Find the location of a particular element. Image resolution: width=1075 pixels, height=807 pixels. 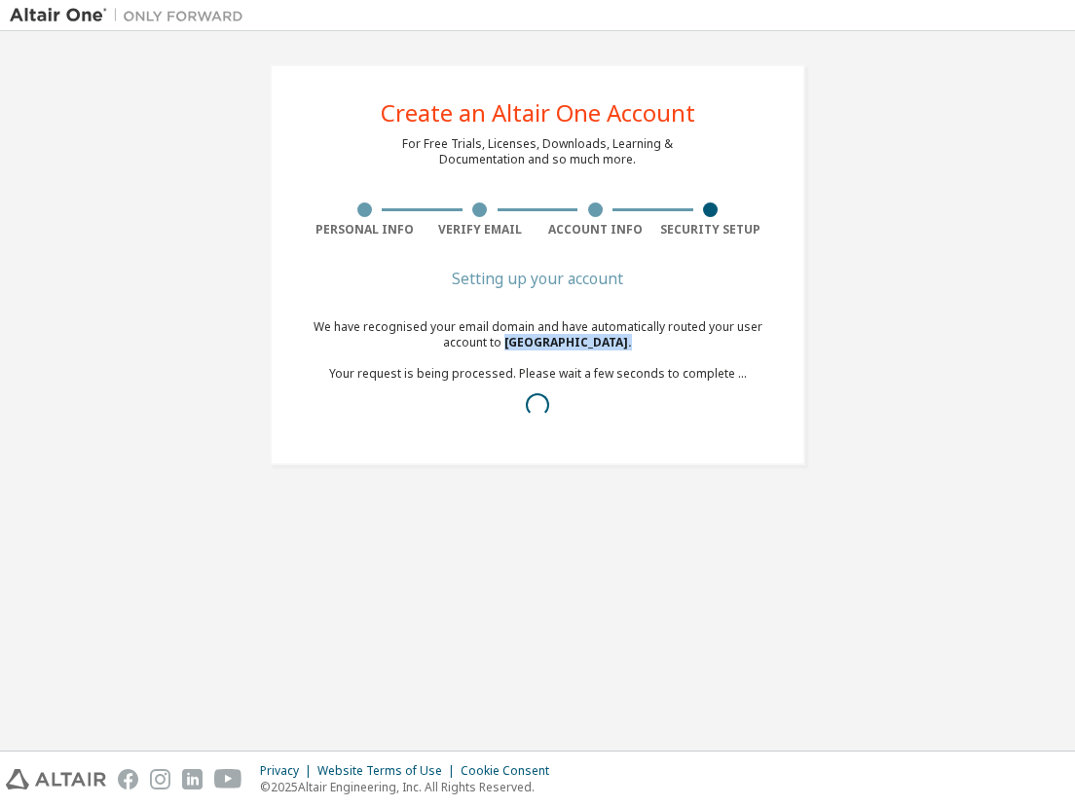

img: linkedin.svg is located at coordinates (192, 779).